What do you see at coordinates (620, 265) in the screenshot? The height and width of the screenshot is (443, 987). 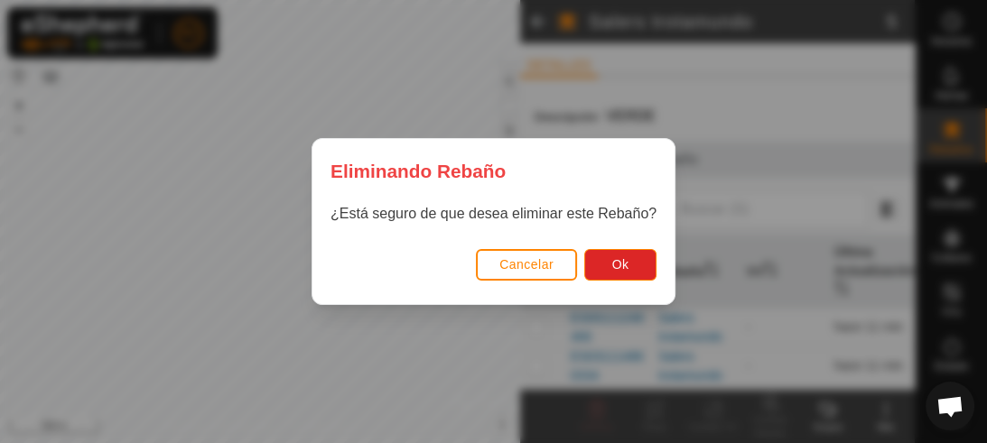 I see `span: Ok` at bounding box center [620, 265].